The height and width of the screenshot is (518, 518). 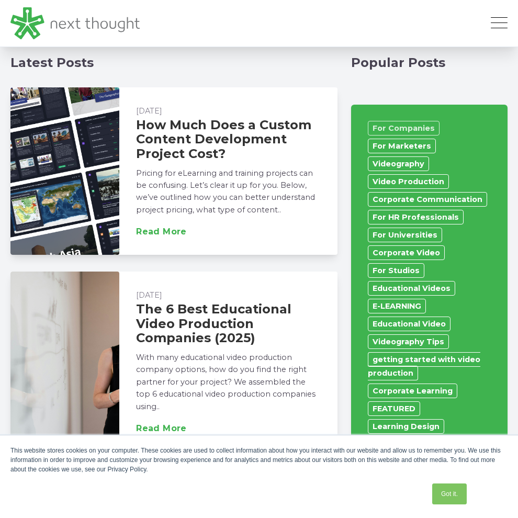 What do you see at coordinates (397, 306) in the screenshot?
I see `a: E-LEARNING` at bounding box center [397, 306].